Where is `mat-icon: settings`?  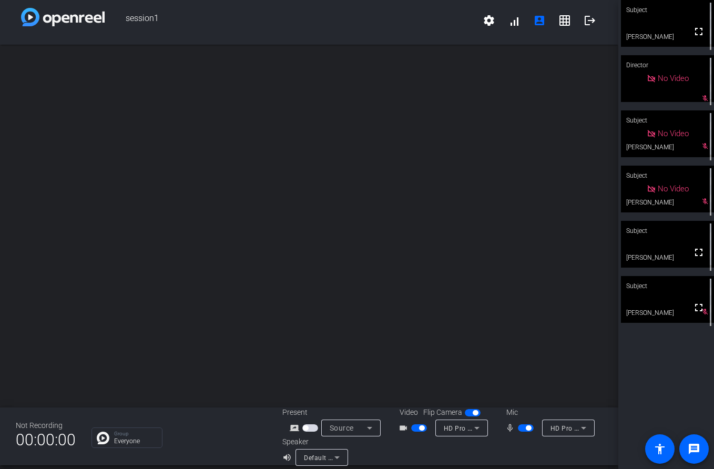 mat-icon: settings is located at coordinates (489, 21).